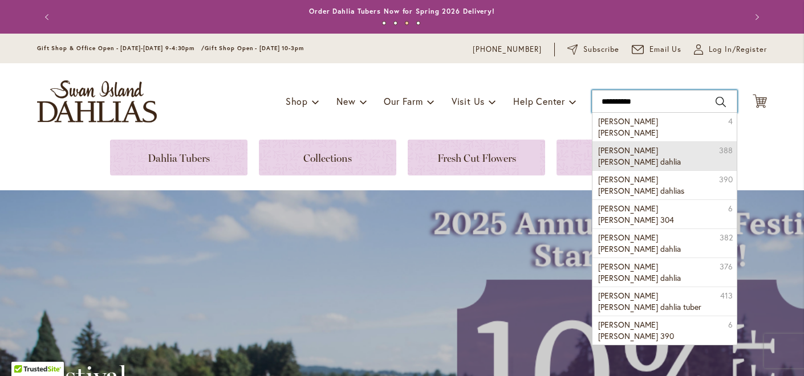 The width and height of the screenshot is (804, 376). I want to click on span: Visit Us, so click(468, 101).